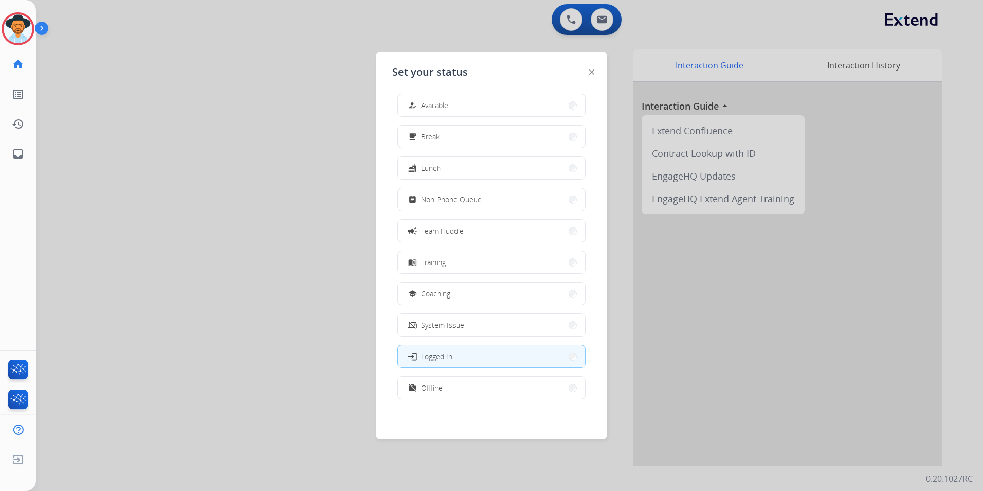 The width and height of the screenshot is (983, 491). What do you see at coordinates (492, 168) in the screenshot?
I see `button: Lunch` at bounding box center [492, 168].